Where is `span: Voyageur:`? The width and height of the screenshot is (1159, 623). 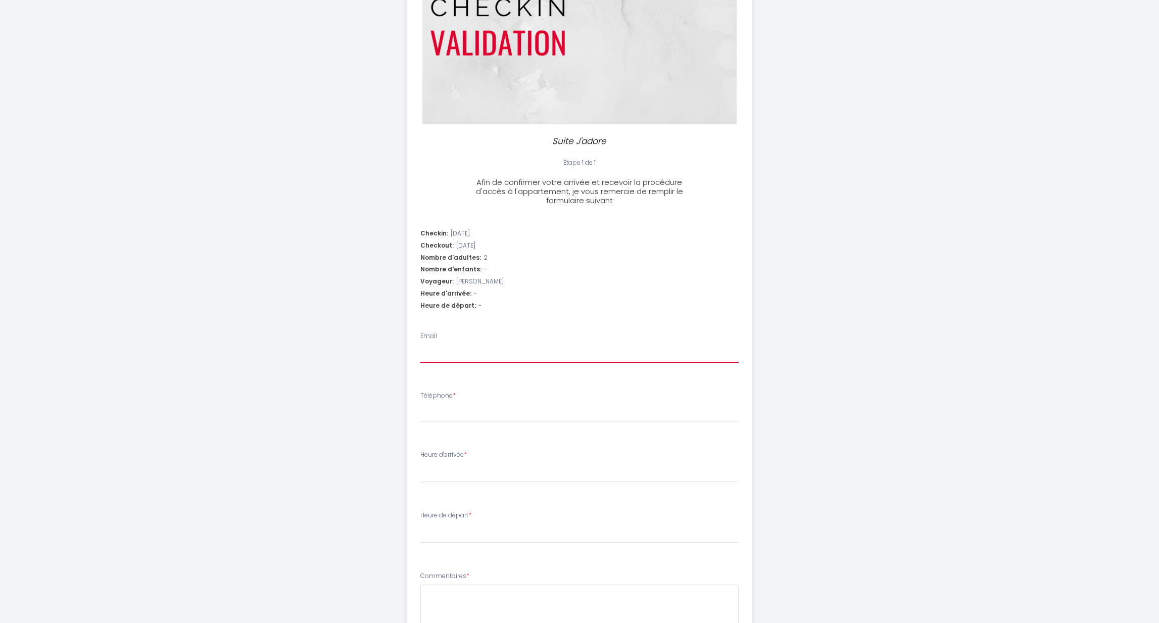 span: Voyageur: is located at coordinates (437, 281).